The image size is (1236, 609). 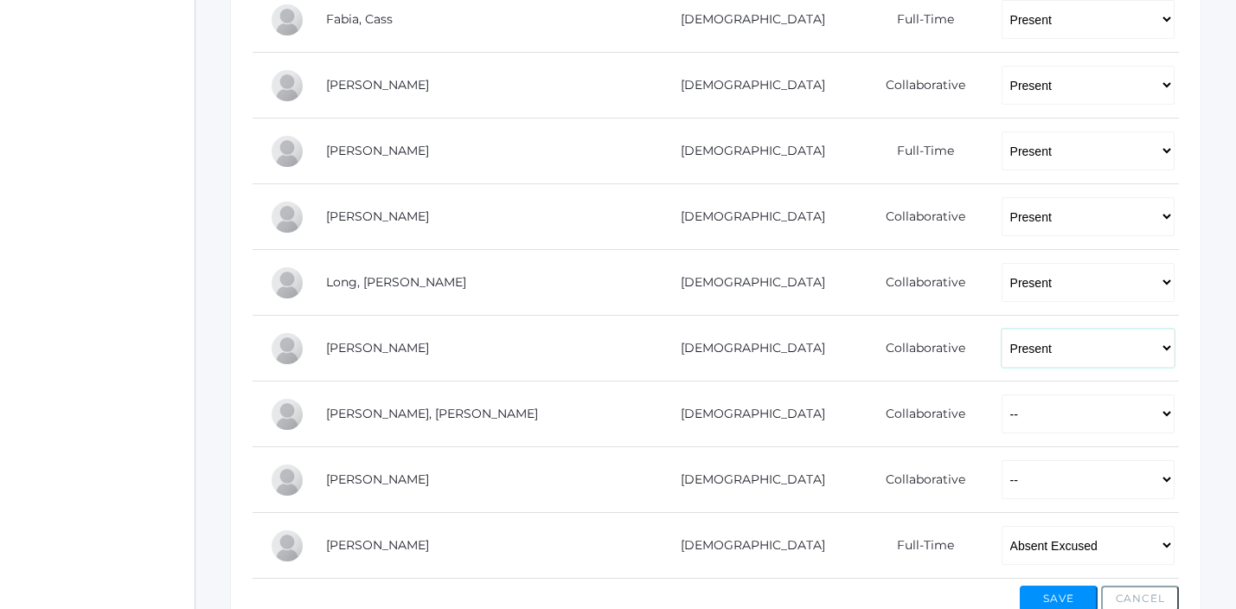 I want to click on div: Isaac Gregorchuk, so click(x=287, y=86).